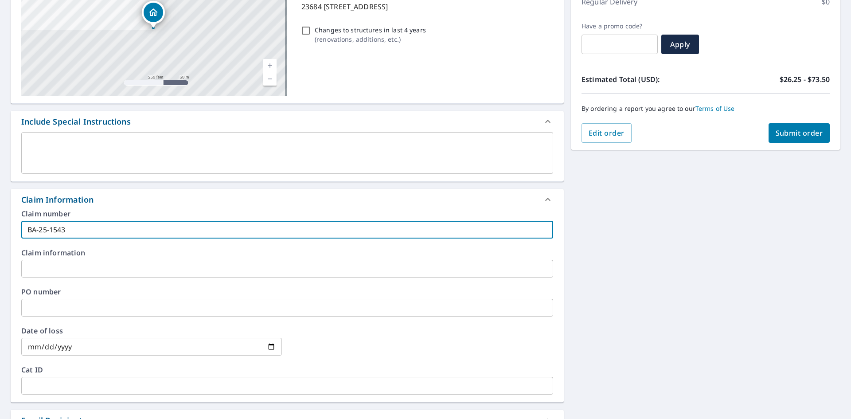 Image resolution: width=851 pixels, height=419 pixels. I want to click on button: Submit order, so click(799, 133).